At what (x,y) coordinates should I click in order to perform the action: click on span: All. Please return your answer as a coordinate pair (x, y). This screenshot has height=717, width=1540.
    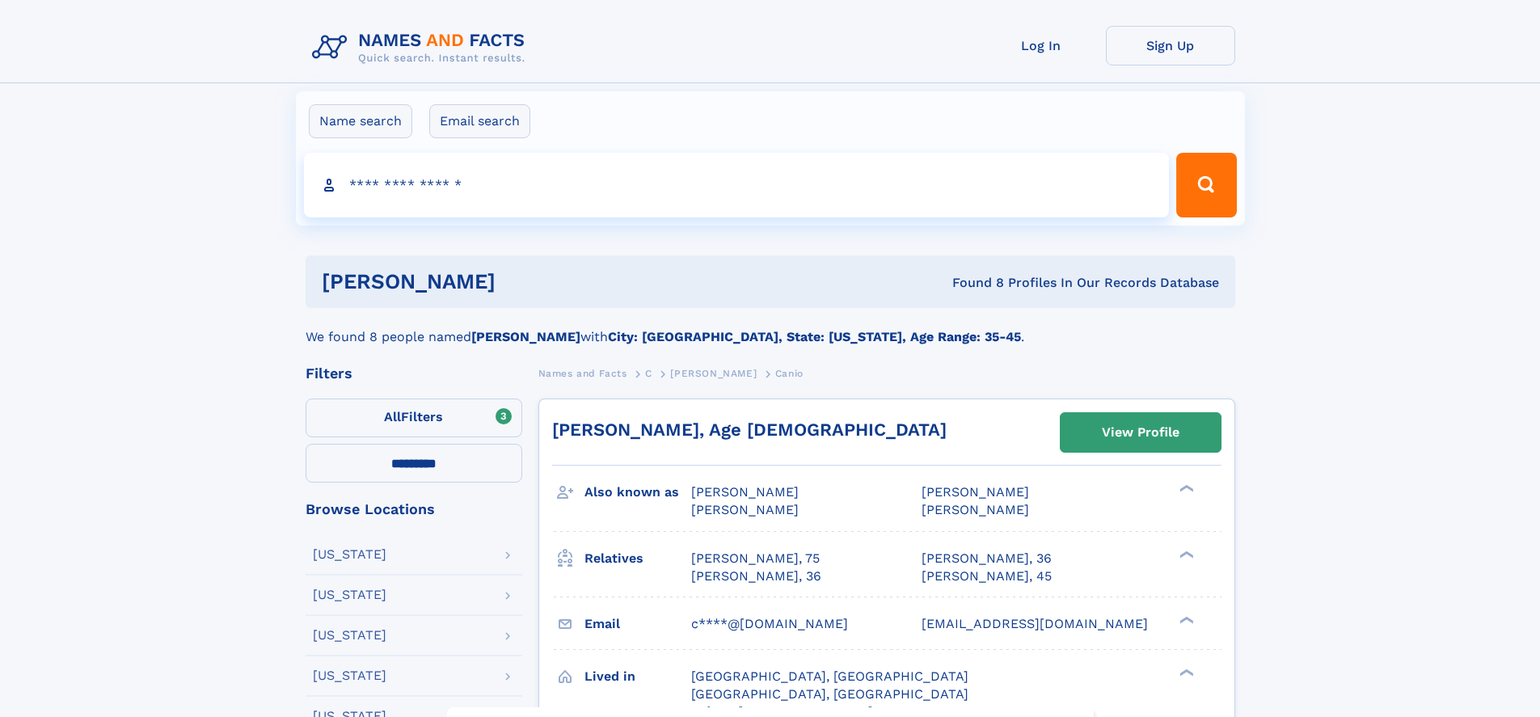
    Looking at the image, I should click on (392, 416).